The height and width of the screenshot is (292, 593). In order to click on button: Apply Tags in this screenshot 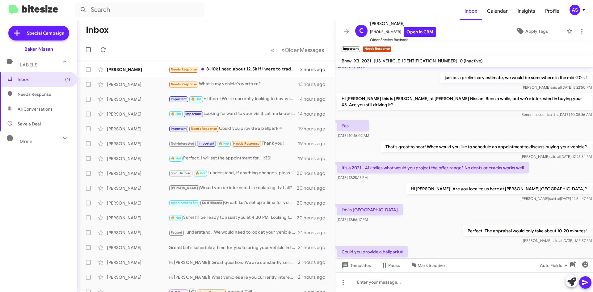, I will do `click(531, 31)`.